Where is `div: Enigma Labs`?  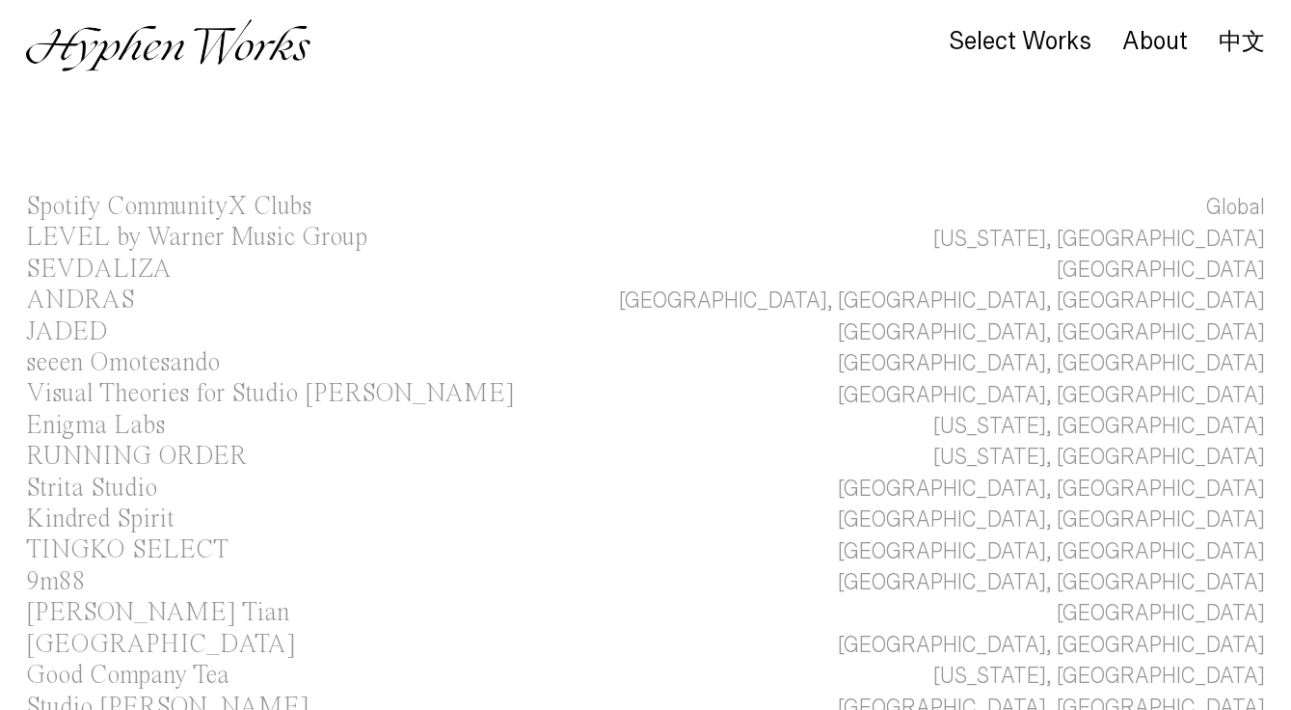 div: Enigma Labs is located at coordinates (95, 425).